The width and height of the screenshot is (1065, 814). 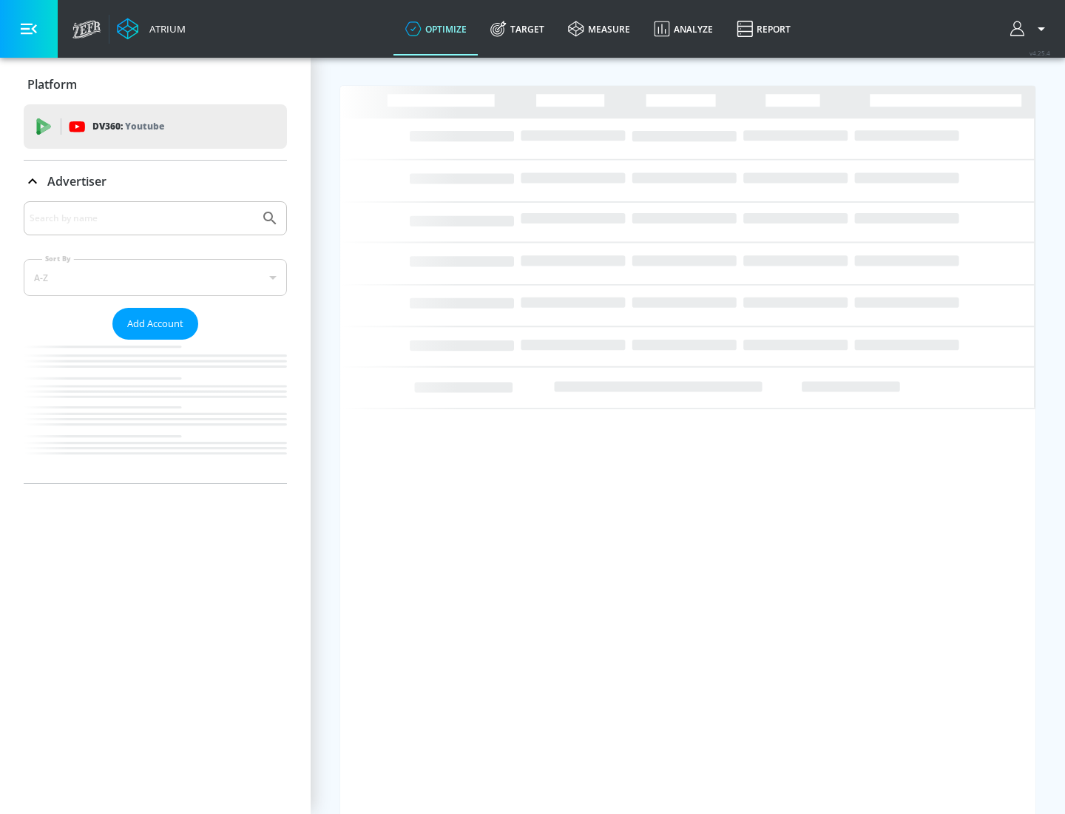 I want to click on a: Analyze, so click(x=683, y=29).